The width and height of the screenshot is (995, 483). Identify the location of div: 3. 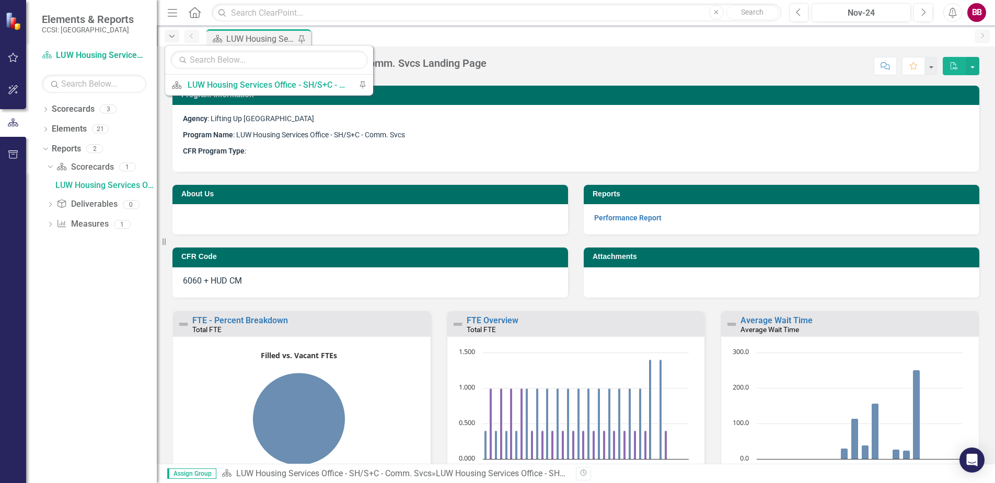
(108, 109).